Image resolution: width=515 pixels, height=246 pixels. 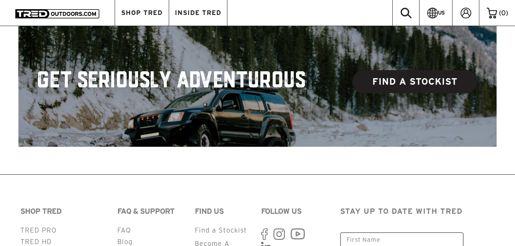 What do you see at coordinates (415, 82) in the screenshot?
I see `a: FIND A STOCKIST` at bounding box center [415, 82].